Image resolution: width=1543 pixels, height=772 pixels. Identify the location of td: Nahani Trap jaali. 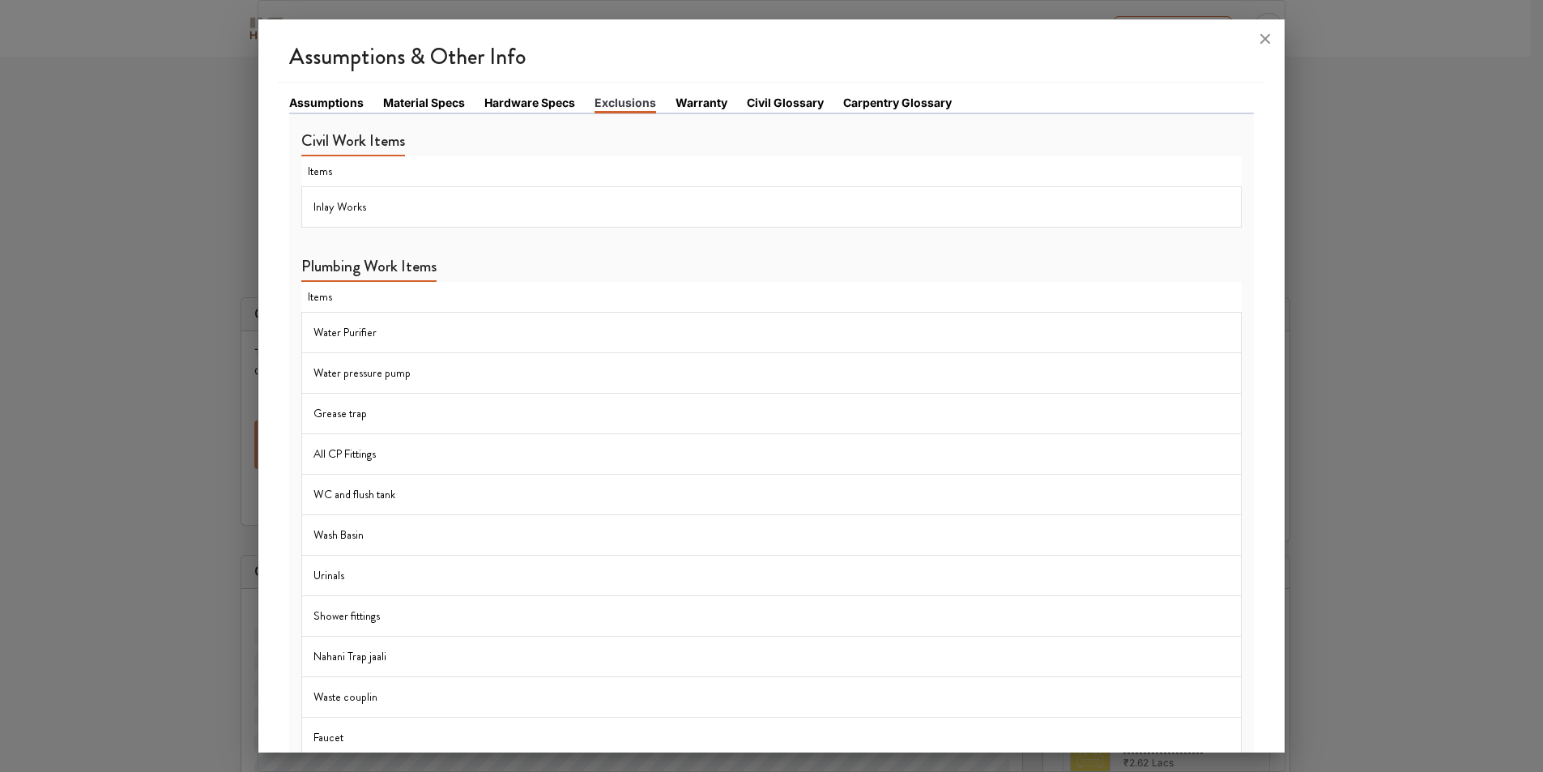
(771, 657).